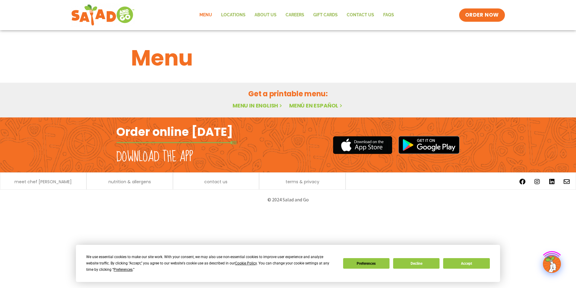 This screenshot has width=576, height=288. I want to click on span: nutrition & allergens, so click(130, 181).